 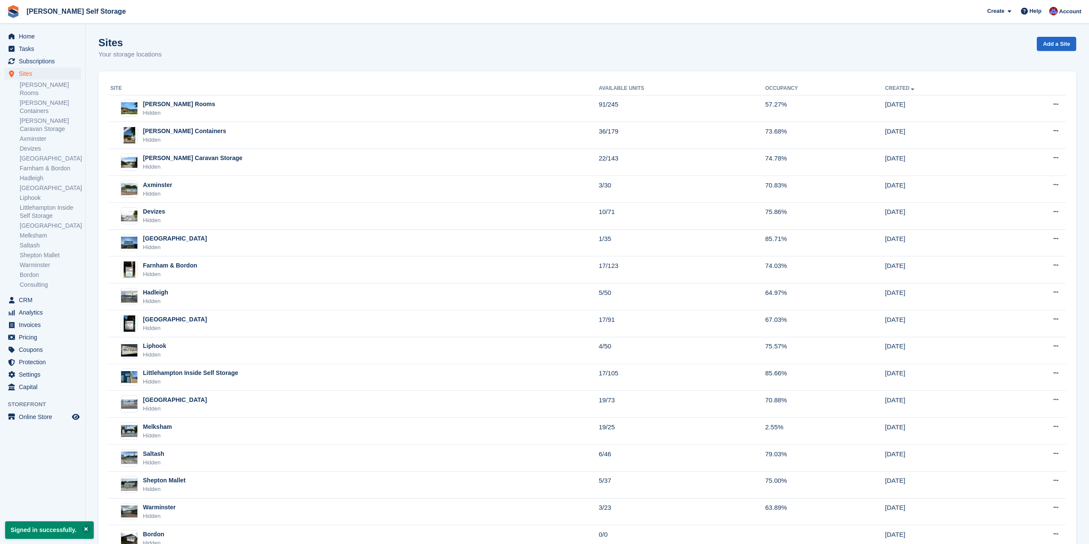 I want to click on p: Your storage locations, so click(x=130, y=54).